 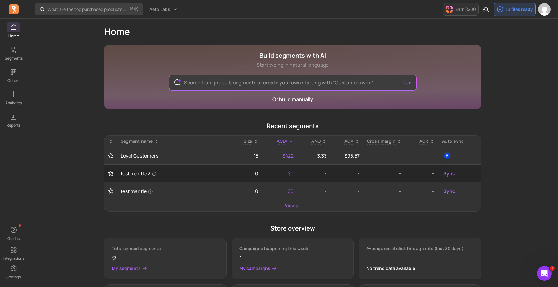 I want to click on button: 10 files ready, so click(x=514, y=9).